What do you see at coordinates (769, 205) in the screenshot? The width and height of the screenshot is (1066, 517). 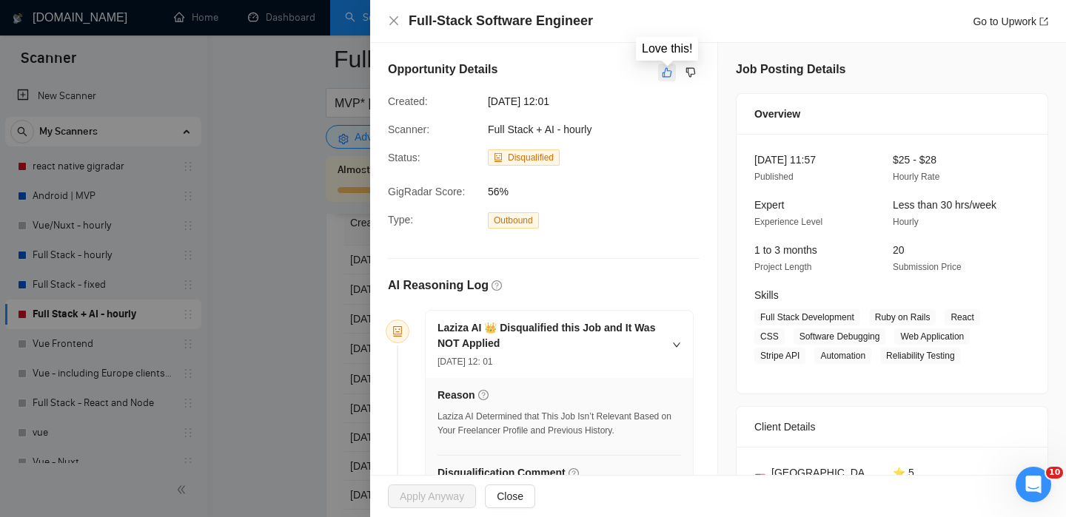 I see `span: Expert` at bounding box center [769, 205].